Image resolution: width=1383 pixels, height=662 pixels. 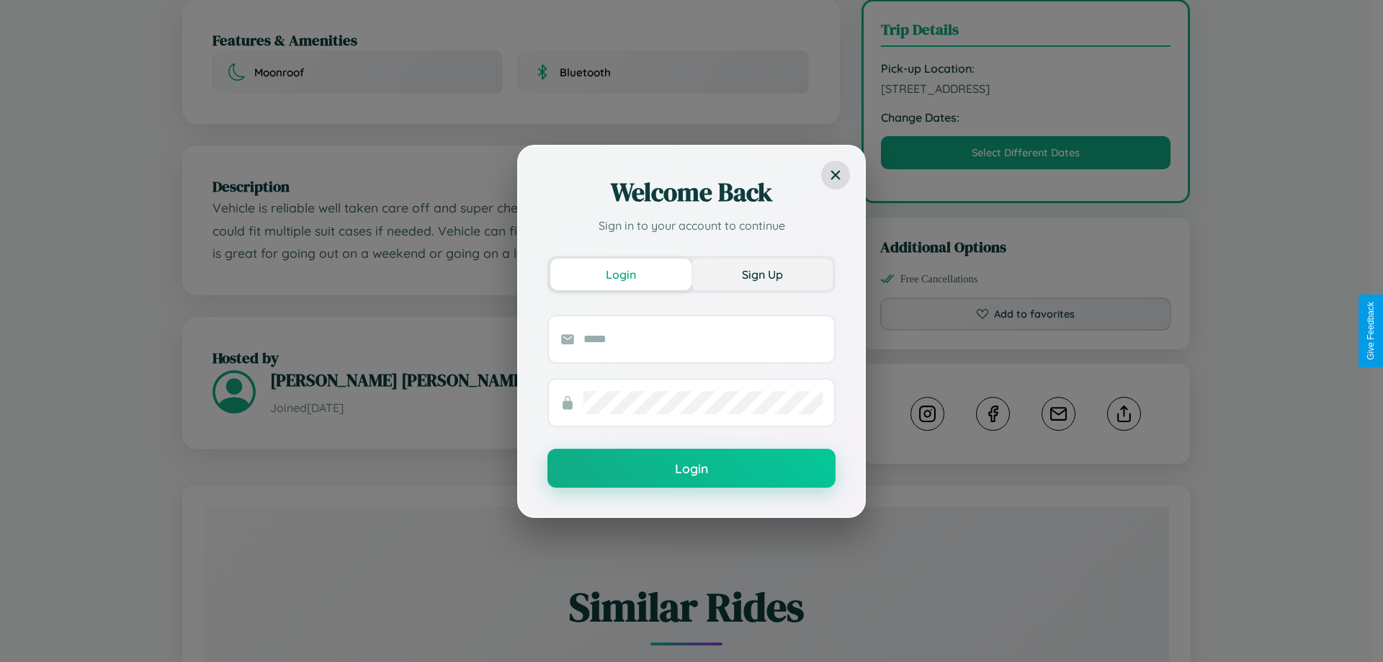 What do you see at coordinates (1371, 331) in the screenshot?
I see `div: Give Feedback` at bounding box center [1371, 331].